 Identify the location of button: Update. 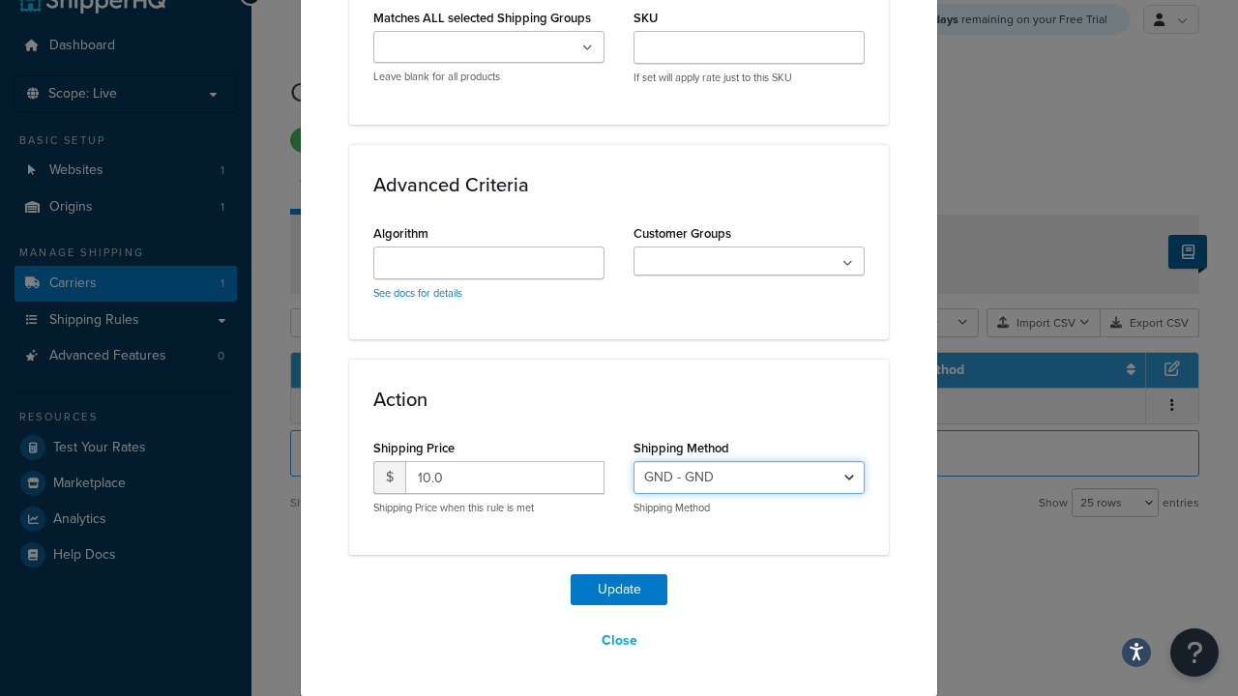
(619, 590).